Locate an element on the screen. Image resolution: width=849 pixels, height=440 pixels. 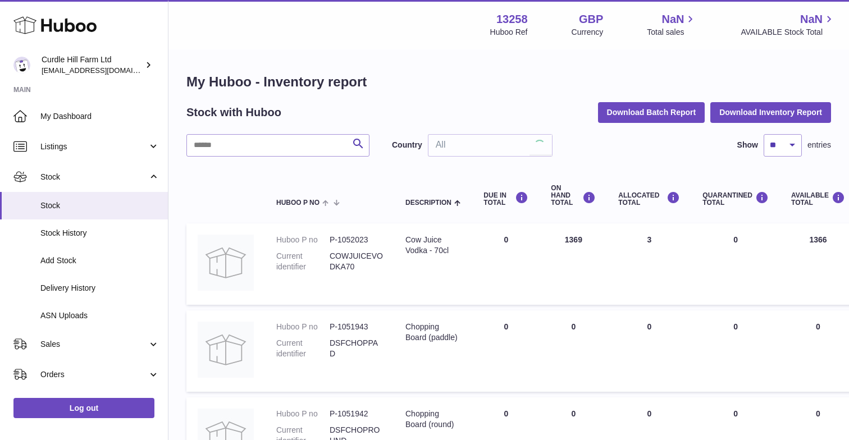
div: Cow Juice Vodka - 70cl is located at coordinates (433, 245).